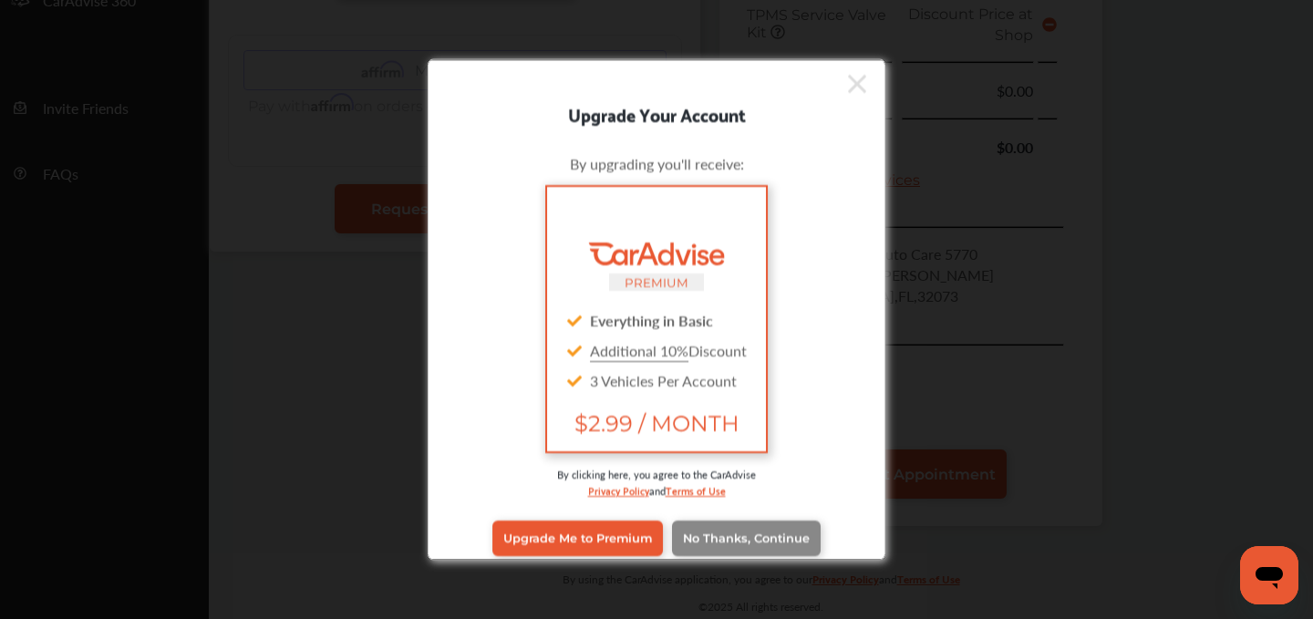 The image size is (1313, 619). What do you see at coordinates (618, 489) in the screenshot?
I see `a: Privacy Policy` at bounding box center [618, 489].